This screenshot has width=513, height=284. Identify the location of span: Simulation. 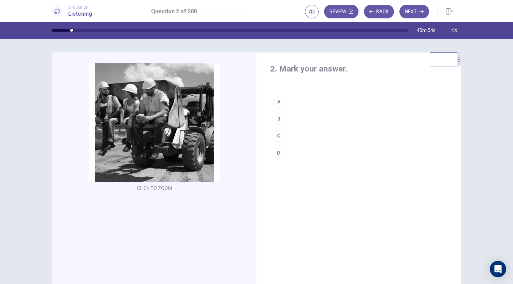
(80, 8).